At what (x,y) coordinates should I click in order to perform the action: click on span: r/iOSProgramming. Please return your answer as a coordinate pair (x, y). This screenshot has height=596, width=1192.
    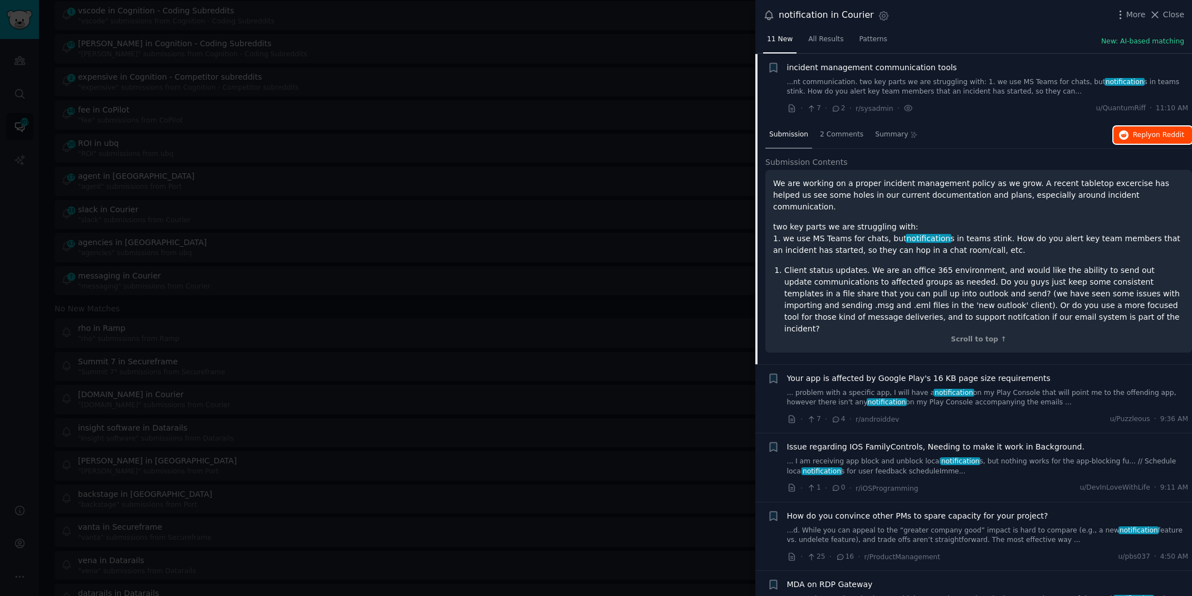
    Looking at the image, I should click on (886, 488).